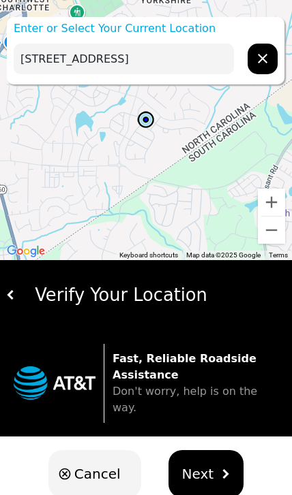  What do you see at coordinates (184, 367) in the screenshot?
I see `strong: Fast, Reliable Roadside Assistance` at bounding box center [184, 367].